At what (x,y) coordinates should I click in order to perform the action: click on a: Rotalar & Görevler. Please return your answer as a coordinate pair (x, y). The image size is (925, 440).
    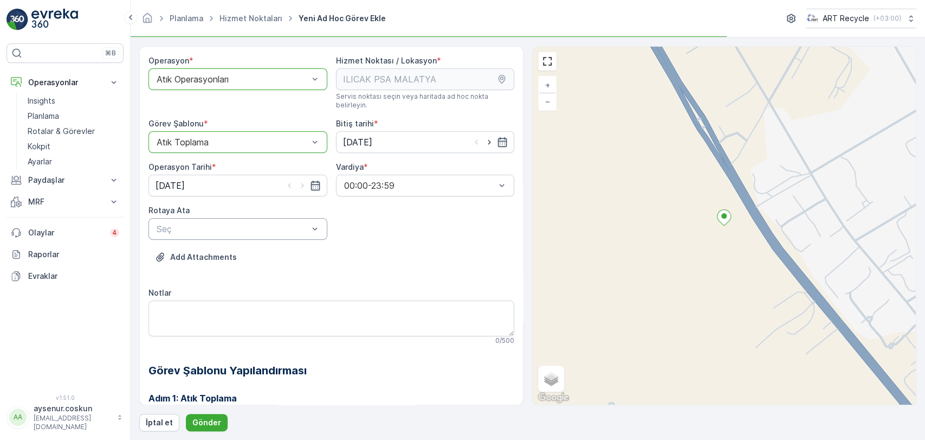
    Looking at the image, I should click on (73, 131).